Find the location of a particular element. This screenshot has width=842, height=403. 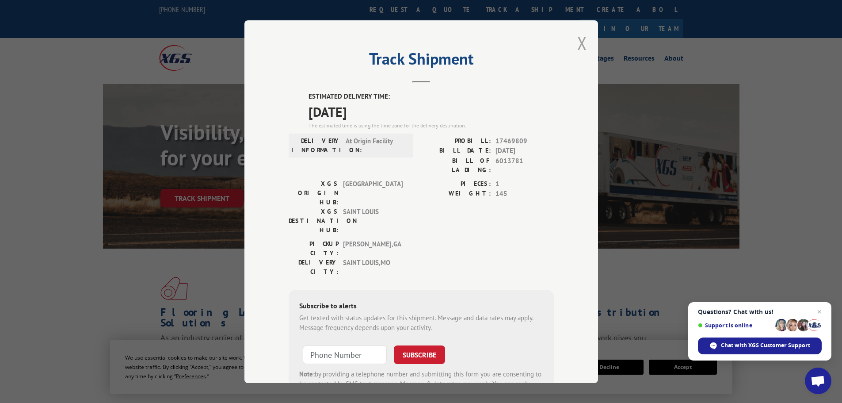

span: SAINT LOUIS , MO is located at coordinates (373, 267).